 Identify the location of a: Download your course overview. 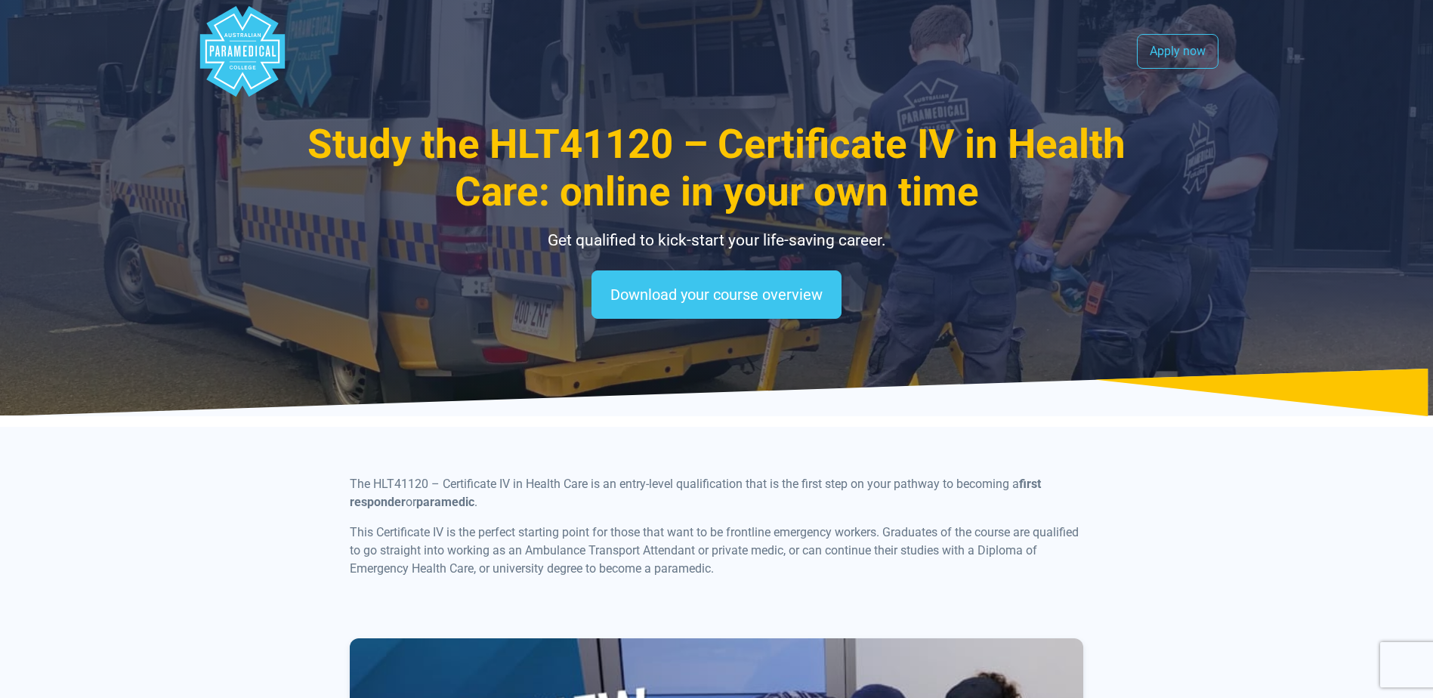
(716, 295).